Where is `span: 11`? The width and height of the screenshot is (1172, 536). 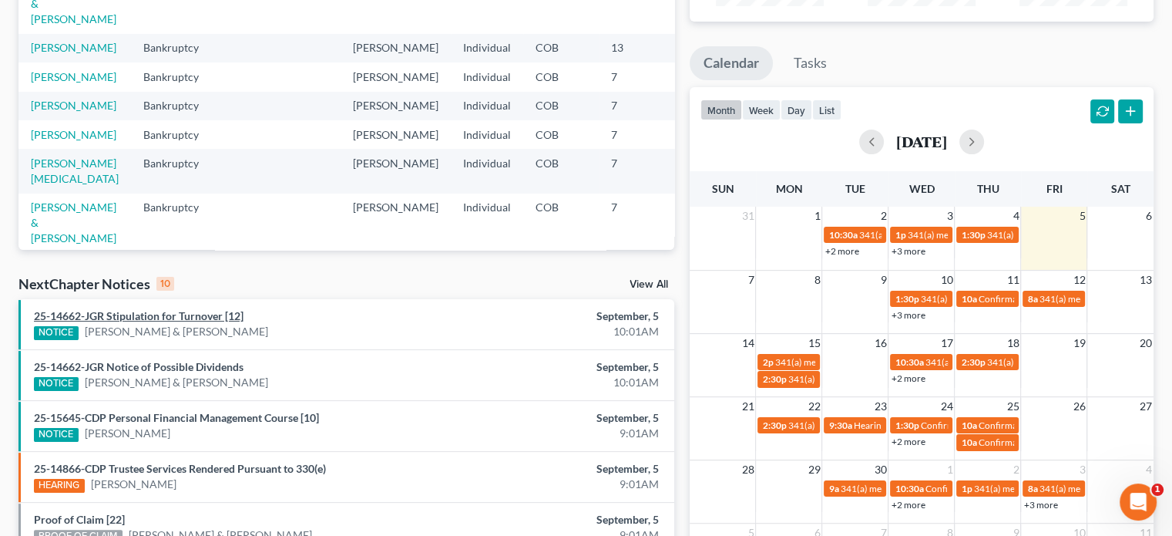 span: 11 is located at coordinates (1012, 280).